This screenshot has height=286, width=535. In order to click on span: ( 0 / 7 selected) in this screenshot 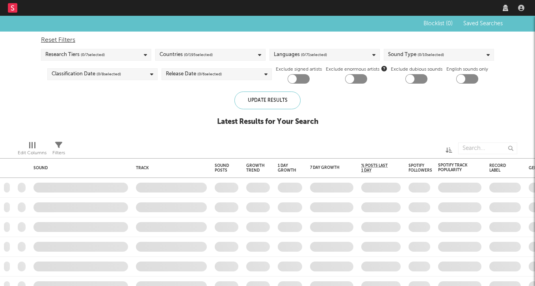, I will do `click(93, 55)`.